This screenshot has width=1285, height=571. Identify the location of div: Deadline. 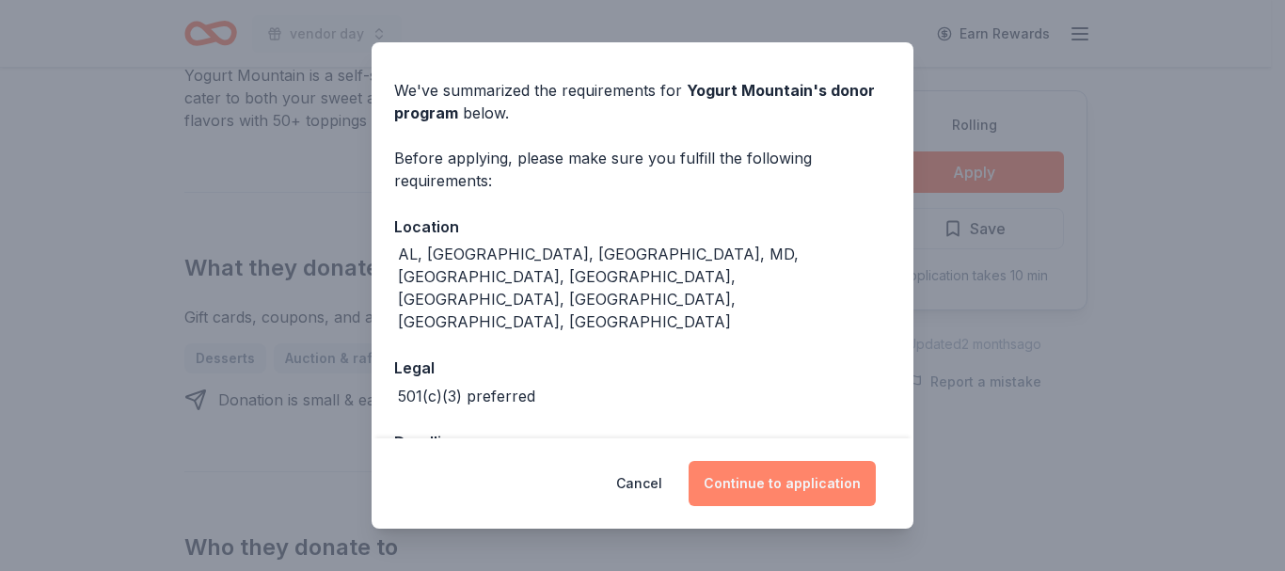
(642, 442).